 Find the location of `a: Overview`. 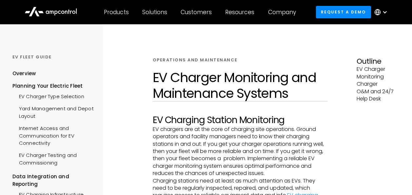

a: Overview is located at coordinates (24, 76).